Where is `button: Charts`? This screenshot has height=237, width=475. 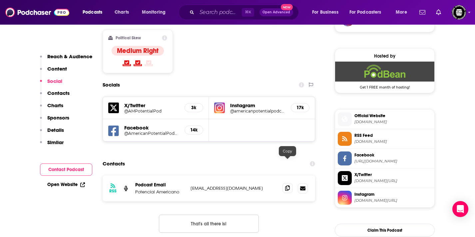
button: Charts is located at coordinates (52, 108).